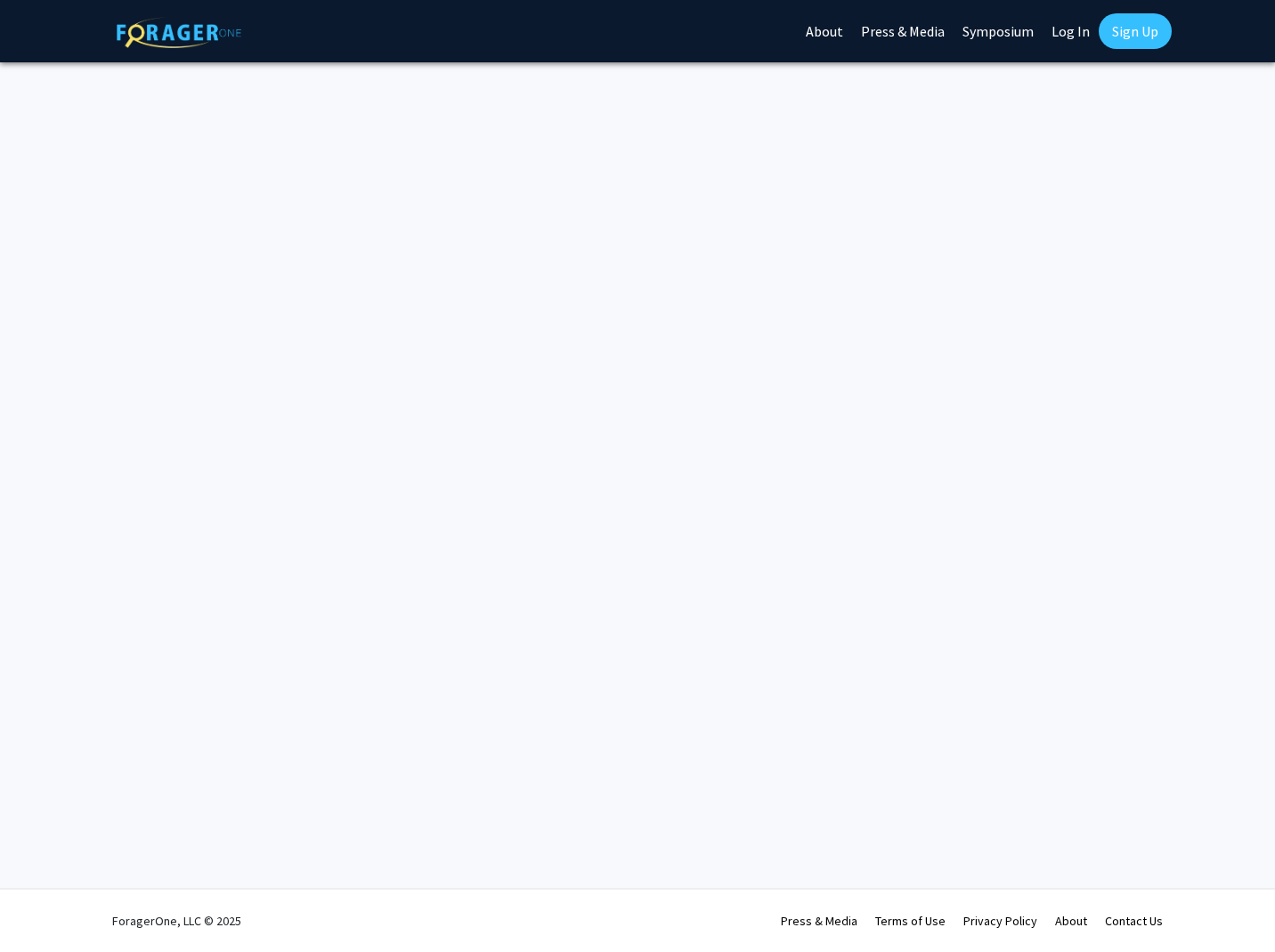  I want to click on a: Privacy Policy, so click(999, 920).